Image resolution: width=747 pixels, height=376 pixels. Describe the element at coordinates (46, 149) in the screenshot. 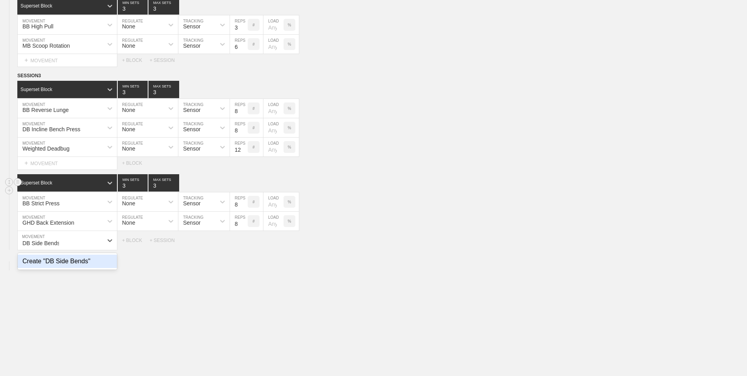

I see `div: Weighted Deadbug` at that location.